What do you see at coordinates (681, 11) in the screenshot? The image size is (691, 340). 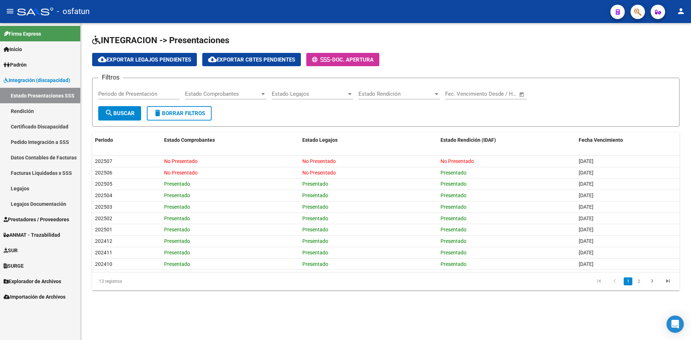 I see `mat-icon: person` at bounding box center [681, 11].